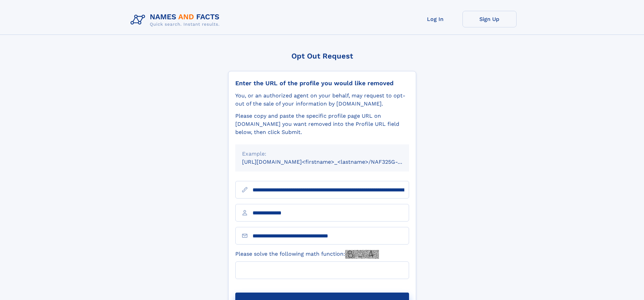  I want to click on a: Sign Up, so click(489, 19).